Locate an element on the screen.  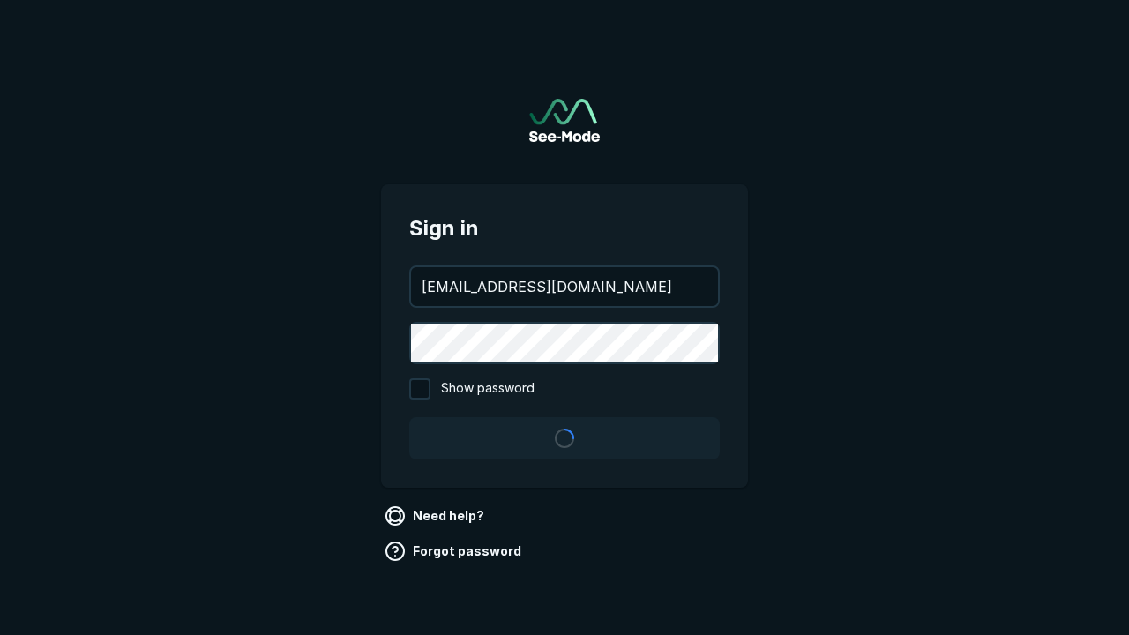
a: Go to sign in is located at coordinates (564, 120).